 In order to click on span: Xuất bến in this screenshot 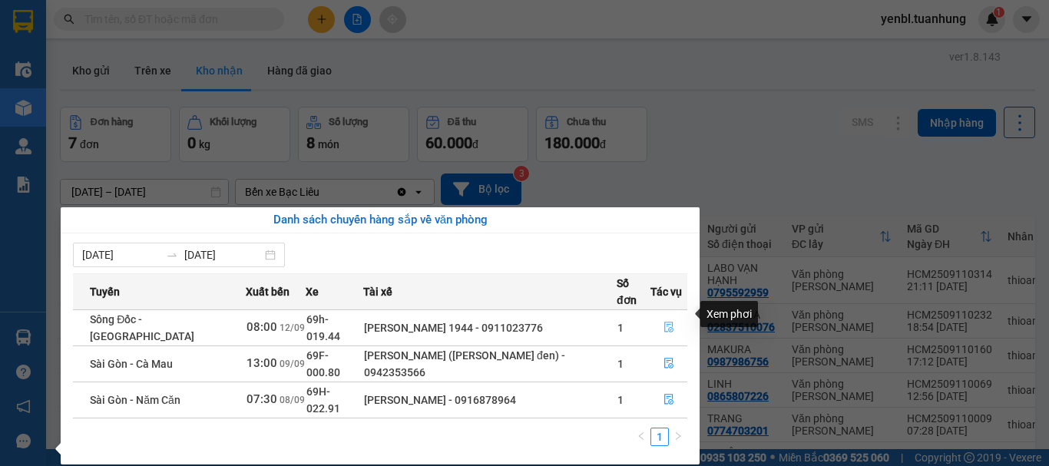, I will do `click(267, 292)`.